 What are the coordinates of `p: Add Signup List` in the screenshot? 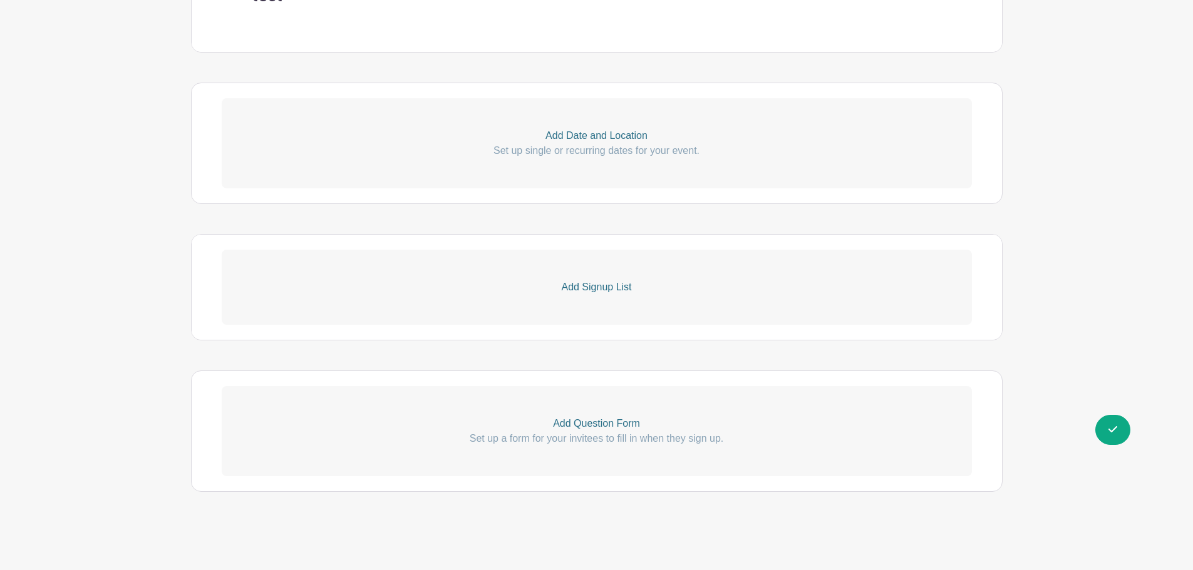 It's located at (597, 287).